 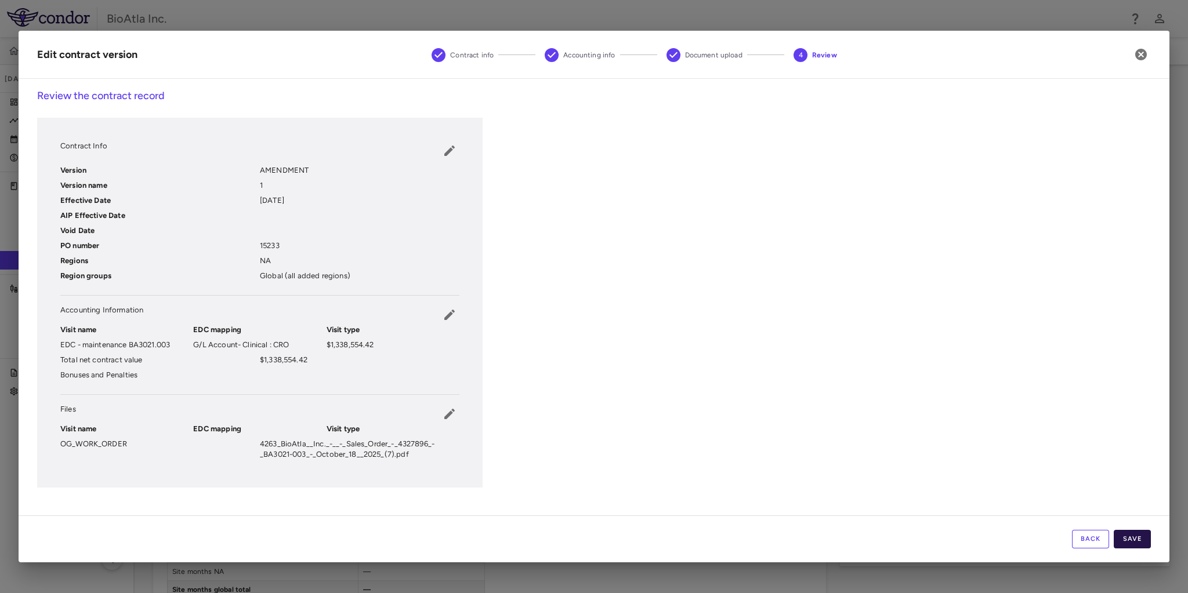 I want to click on button: Document upload, so click(x=704, y=55).